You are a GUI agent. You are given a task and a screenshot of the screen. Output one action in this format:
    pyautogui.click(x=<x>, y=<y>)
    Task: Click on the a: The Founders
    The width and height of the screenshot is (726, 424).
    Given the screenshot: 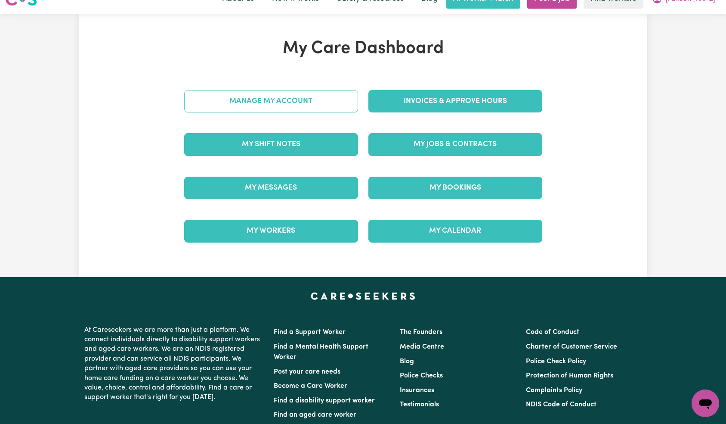 What is the action you would take?
    pyautogui.click(x=421, y=332)
    